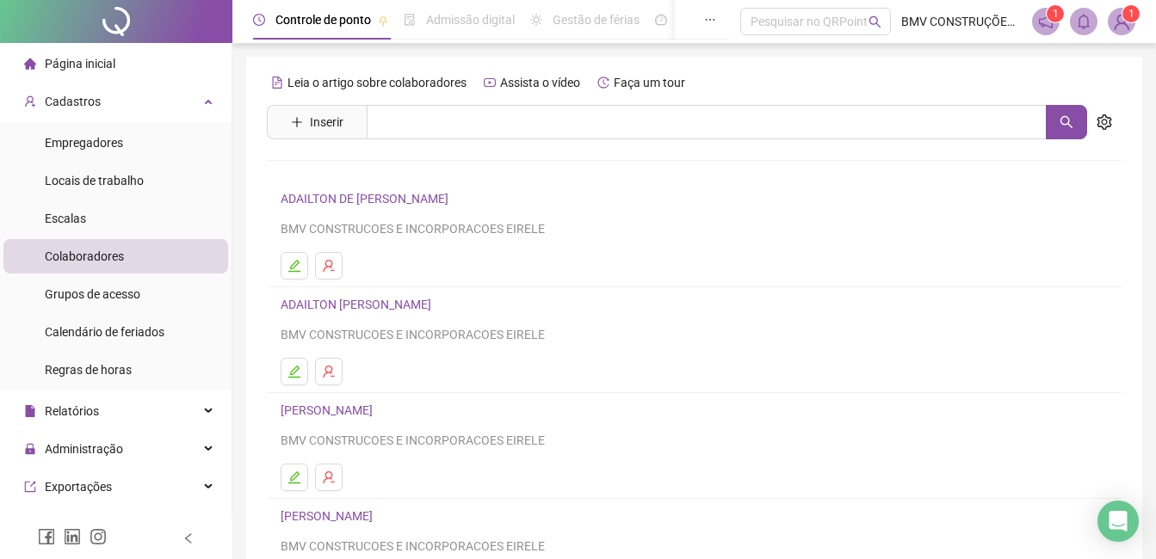  Describe the element at coordinates (470, 20) in the screenshot. I see `span: Admissão digital` at that location.